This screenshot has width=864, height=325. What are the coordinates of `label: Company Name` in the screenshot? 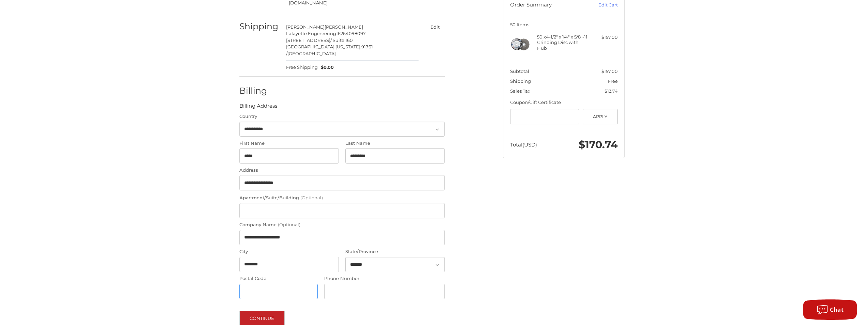 It's located at (342, 225).